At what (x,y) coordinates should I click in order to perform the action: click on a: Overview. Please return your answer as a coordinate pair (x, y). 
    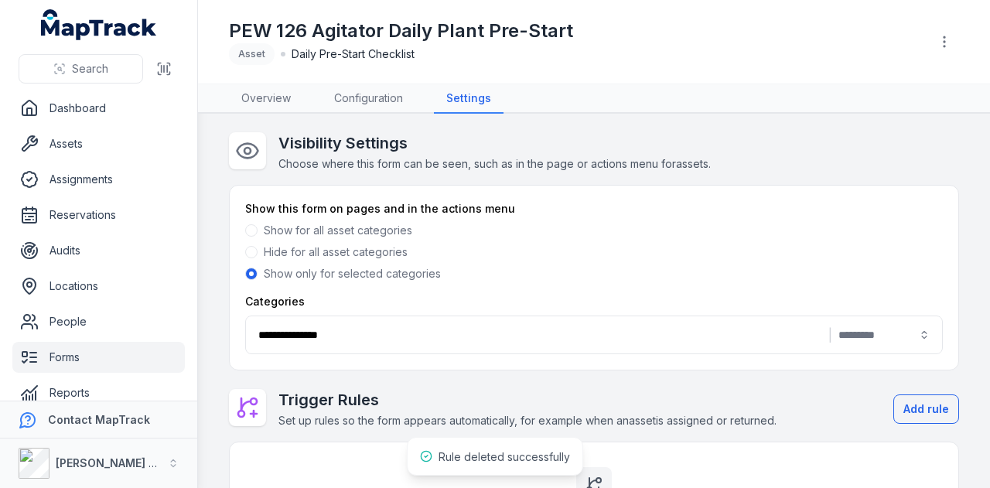
    Looking at the image, I should click on (266, 99).